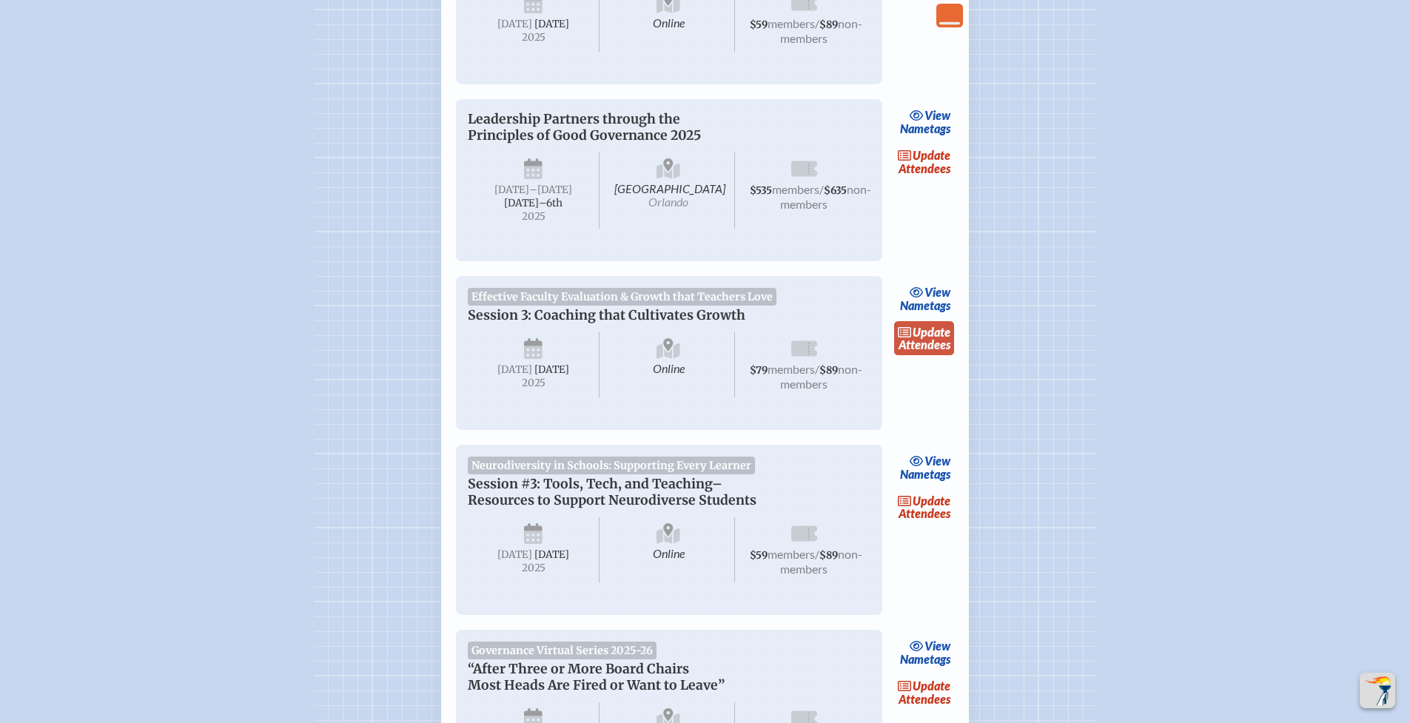 This screenshot has width=1410, height=723. I want to click on img: To the top, so click(1377, 691).